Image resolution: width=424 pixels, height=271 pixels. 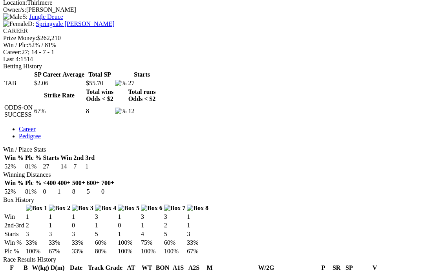 What do you see at coordinates (79, 183) in the screenshot?
I see `th: 500+` at bounding box center [79, 183].